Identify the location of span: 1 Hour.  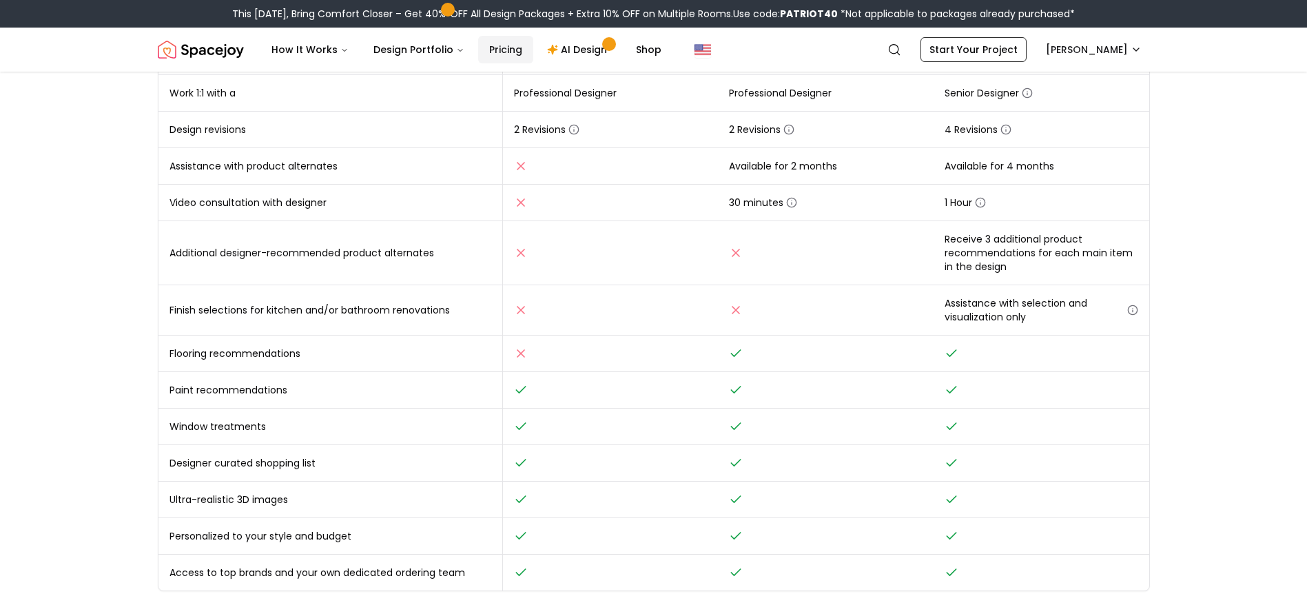
(965, 203).